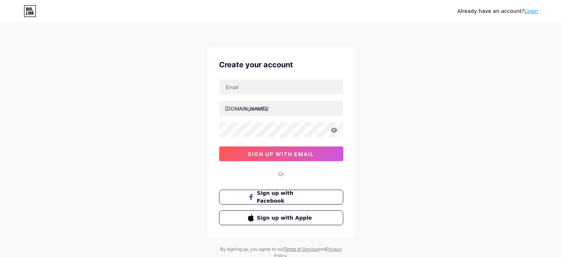 The width and height of the screenshot is (562, 257). I want to click on a: Terms of Service, so click(301, 249).